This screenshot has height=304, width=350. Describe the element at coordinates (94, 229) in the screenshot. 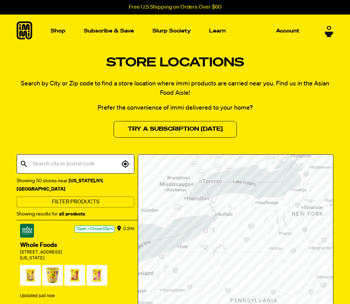

I see `div: Open • Closes 10pm` at that location.